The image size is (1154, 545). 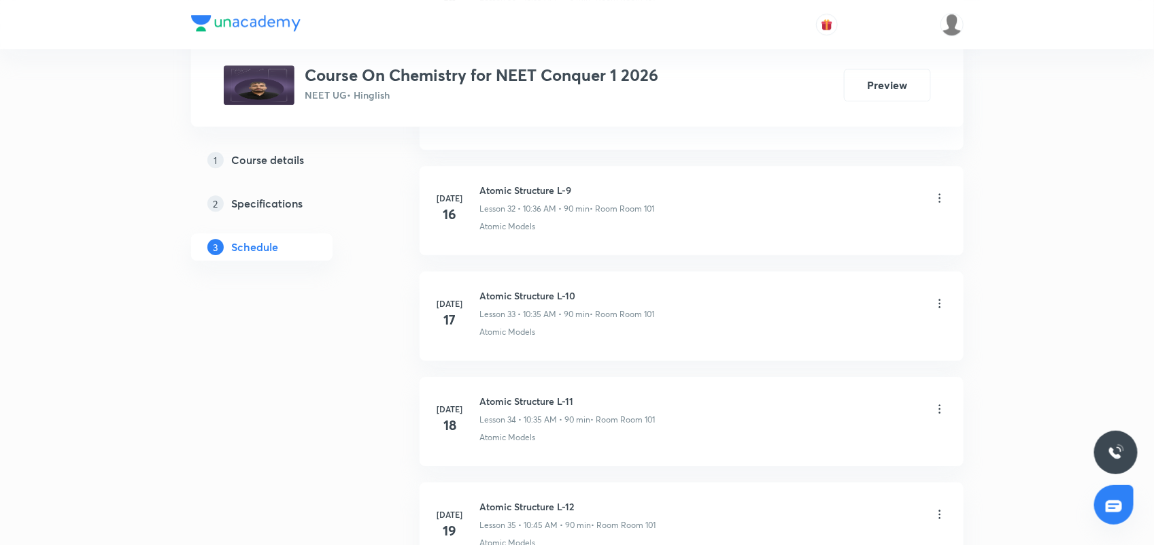 I want to click on h6: Atomic Structure L-12, so click(x=568, y=506).